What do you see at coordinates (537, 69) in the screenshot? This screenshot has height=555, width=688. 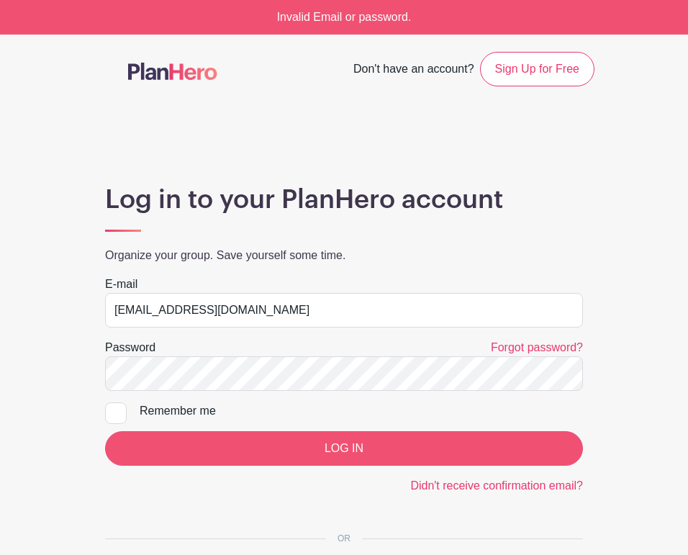 I see `a: Sign Up for Free` at bounding box center [537, 69].